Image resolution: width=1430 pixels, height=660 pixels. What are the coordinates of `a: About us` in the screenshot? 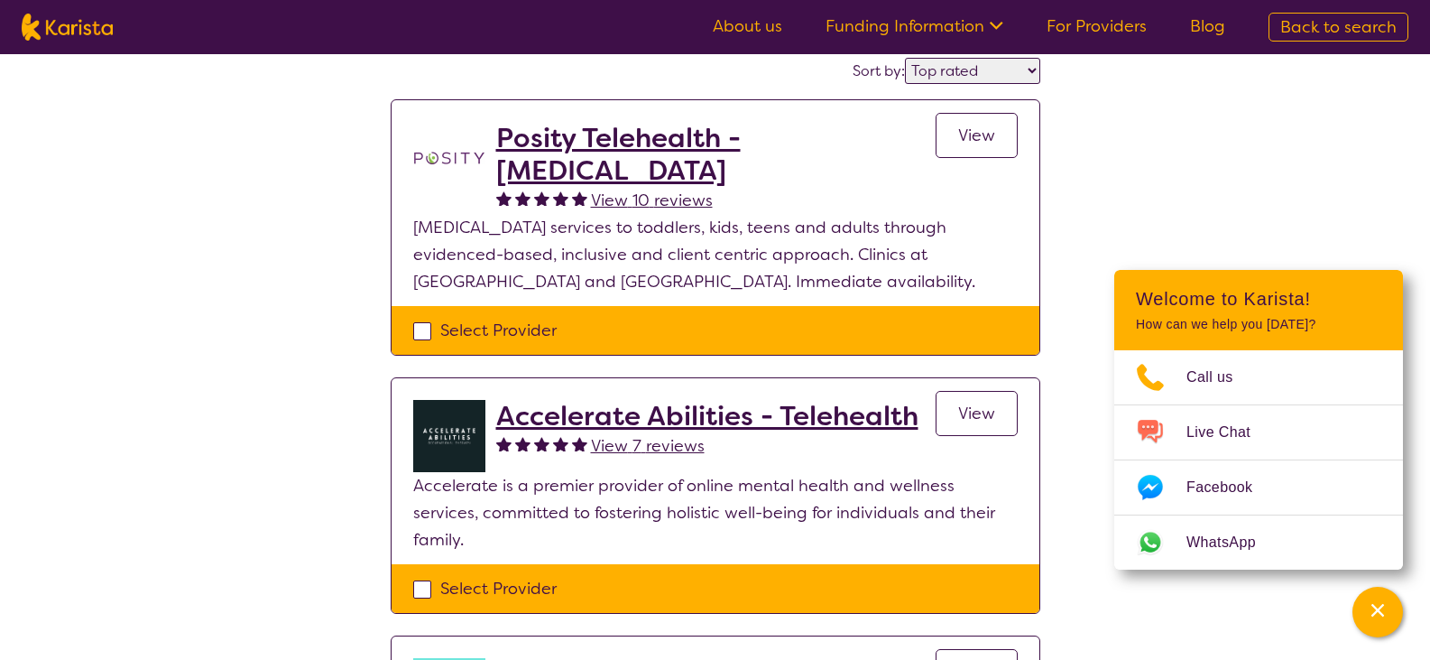 It's located at (747, 26).